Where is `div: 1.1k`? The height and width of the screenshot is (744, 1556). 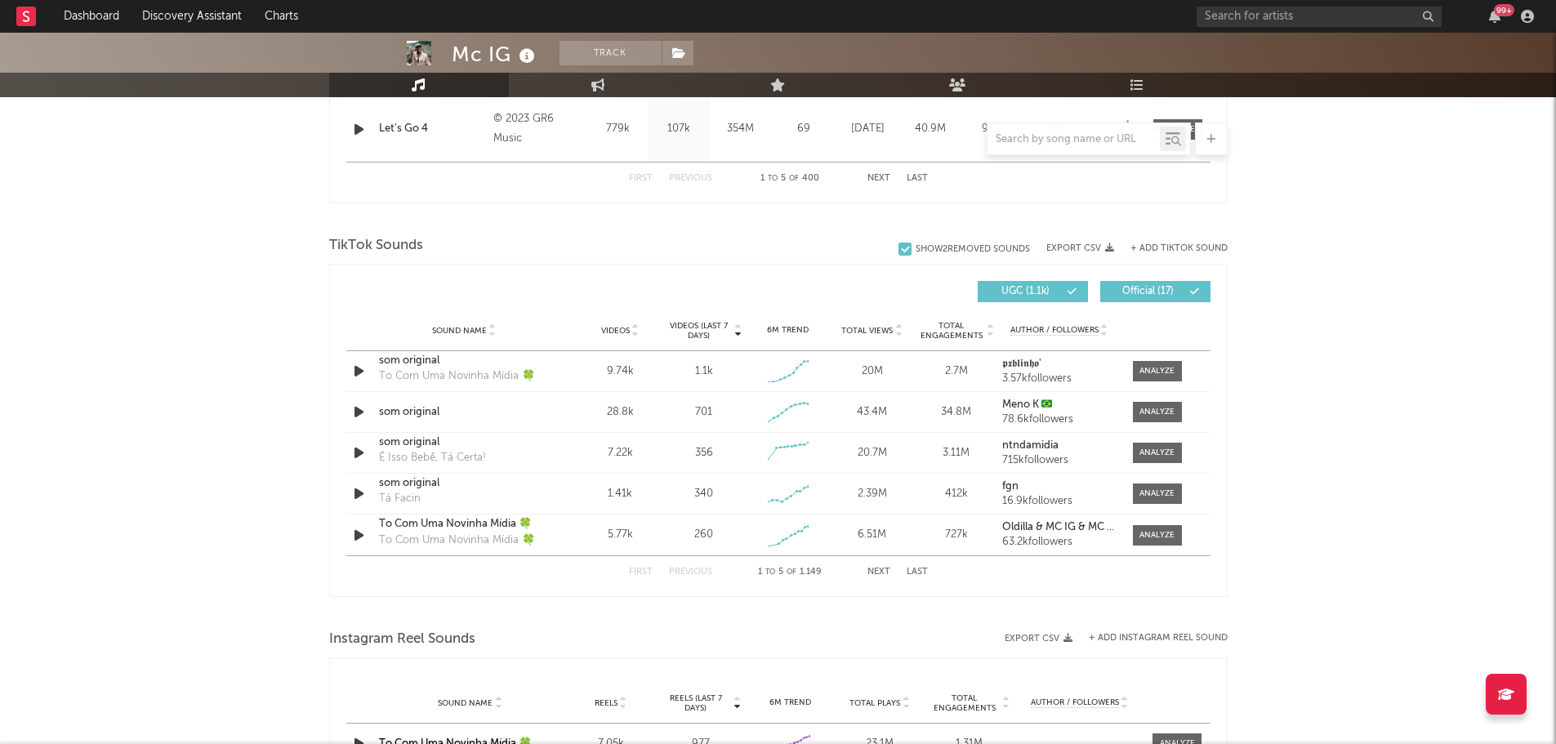
div: 1.1k is located at coordinates (704, 372).